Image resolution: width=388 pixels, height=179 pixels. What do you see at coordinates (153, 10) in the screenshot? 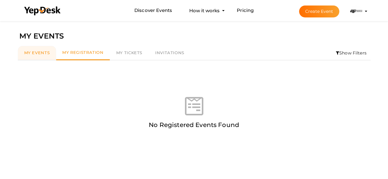
I see `a: Discover Events` at bounding box center [153, 10].